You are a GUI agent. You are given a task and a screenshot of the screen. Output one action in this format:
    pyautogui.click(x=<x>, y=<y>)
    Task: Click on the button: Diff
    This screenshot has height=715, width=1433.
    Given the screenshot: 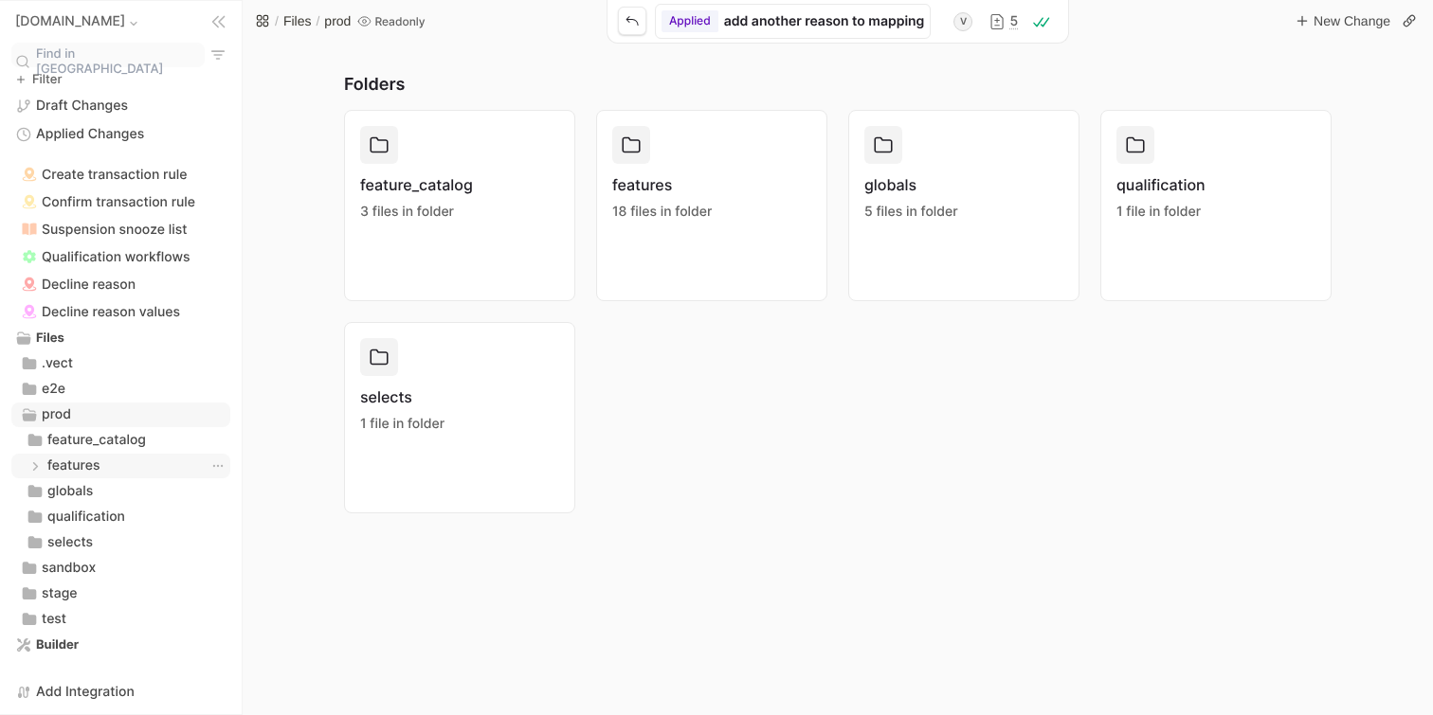 What is the action you would take?
    pyautogui.click(x=1002, y=22)
    